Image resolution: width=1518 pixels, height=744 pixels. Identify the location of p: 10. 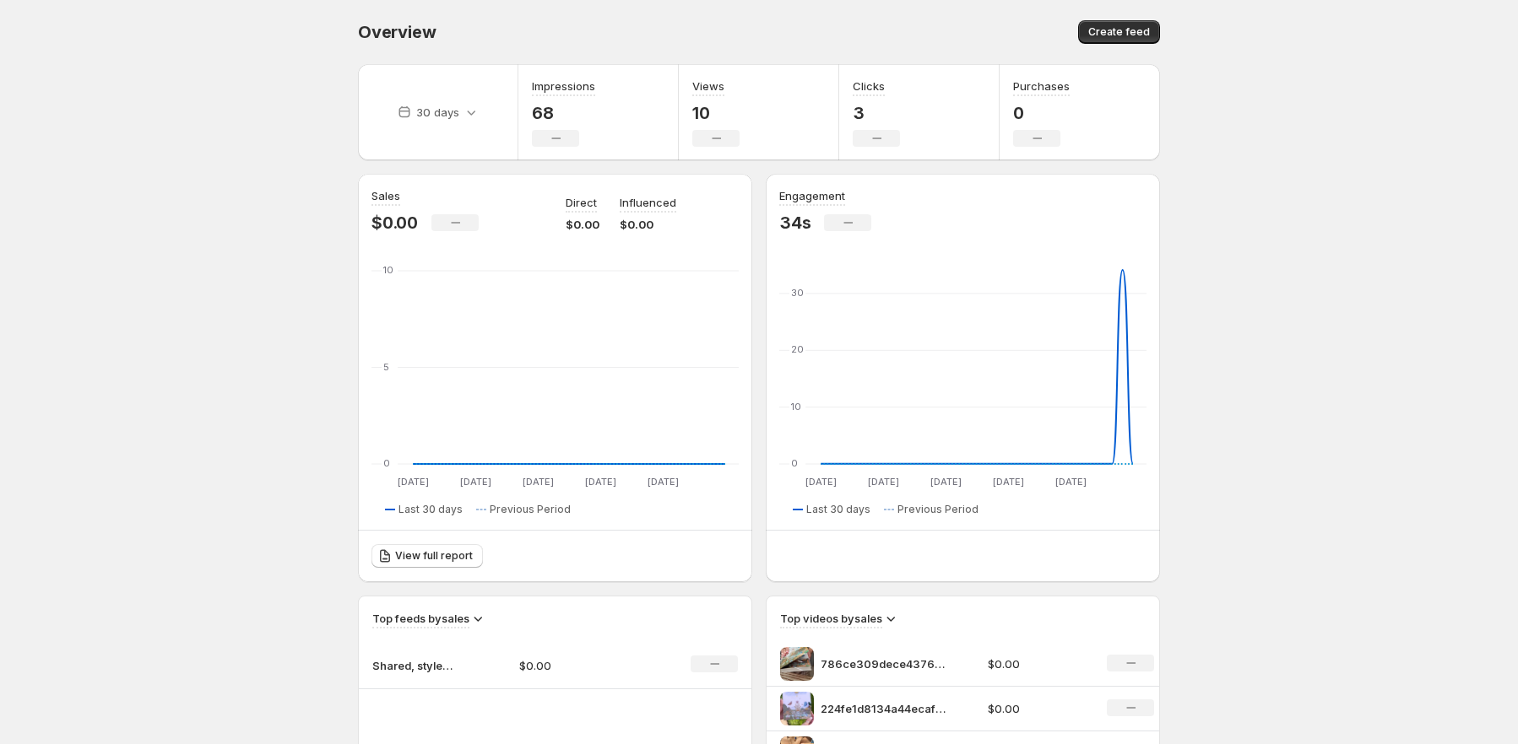
(716, 113).